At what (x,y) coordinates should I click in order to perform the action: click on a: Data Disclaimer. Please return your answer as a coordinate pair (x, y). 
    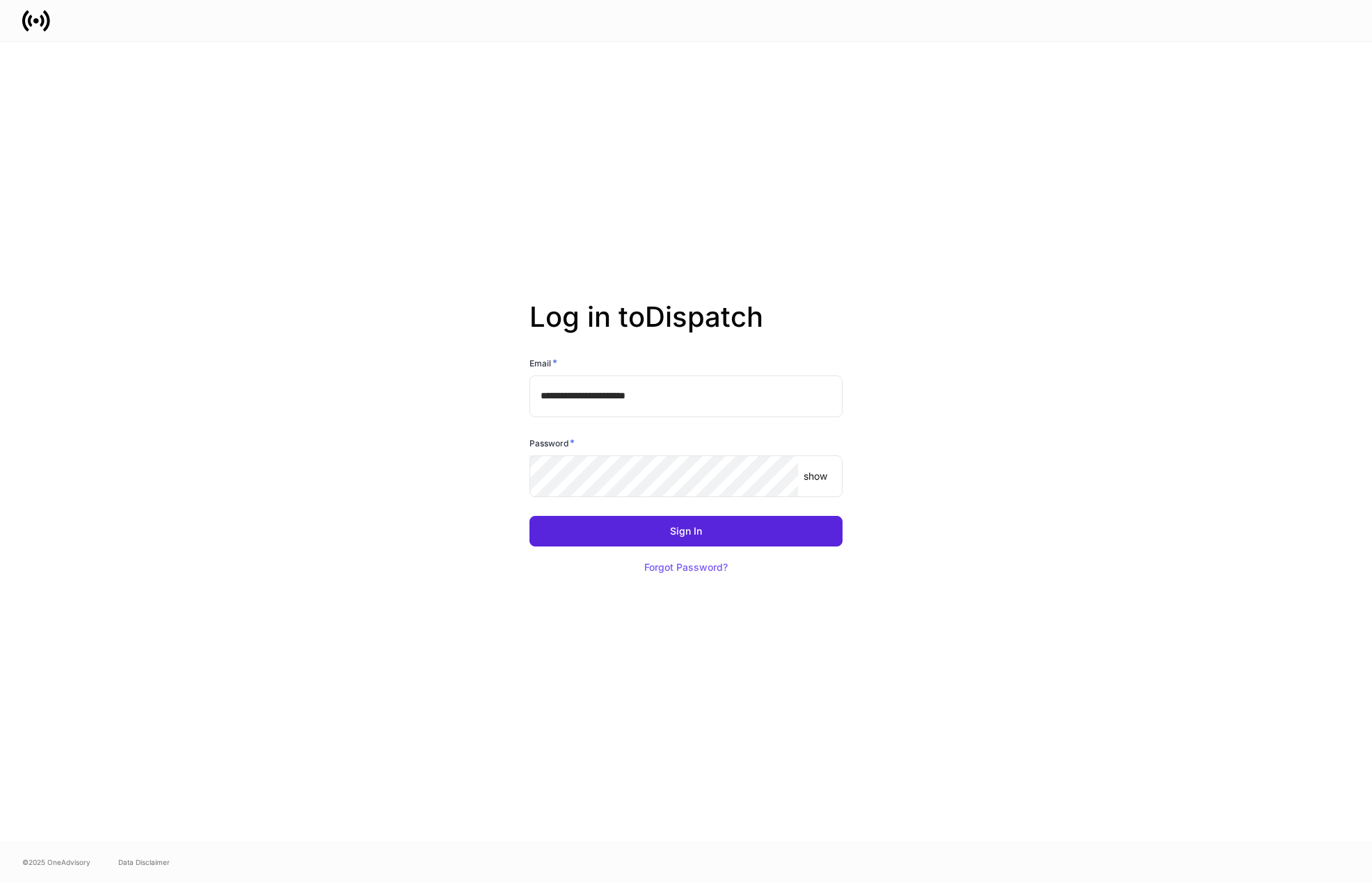
    Looking at the image, I should click on (144, 862).